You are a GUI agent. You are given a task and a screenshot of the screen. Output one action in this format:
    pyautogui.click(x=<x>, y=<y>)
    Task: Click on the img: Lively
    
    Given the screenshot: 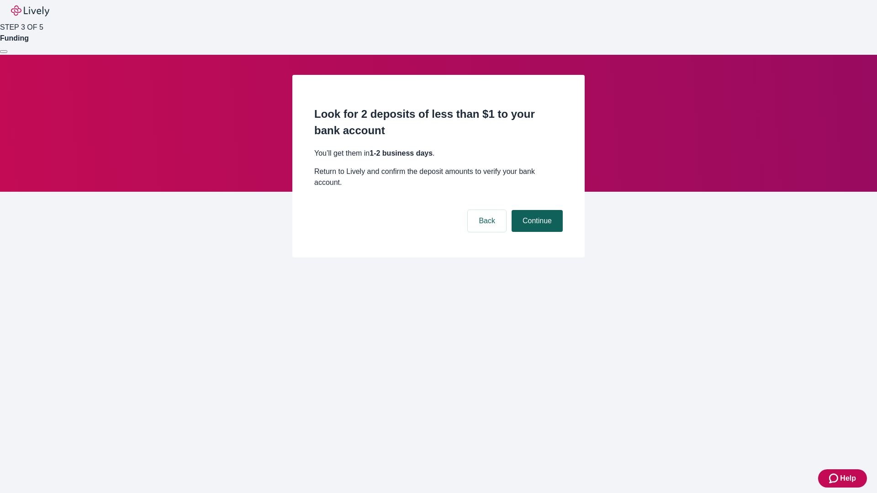 What is the action you would take?
    pyautogui.click(x=30, y=11)
    